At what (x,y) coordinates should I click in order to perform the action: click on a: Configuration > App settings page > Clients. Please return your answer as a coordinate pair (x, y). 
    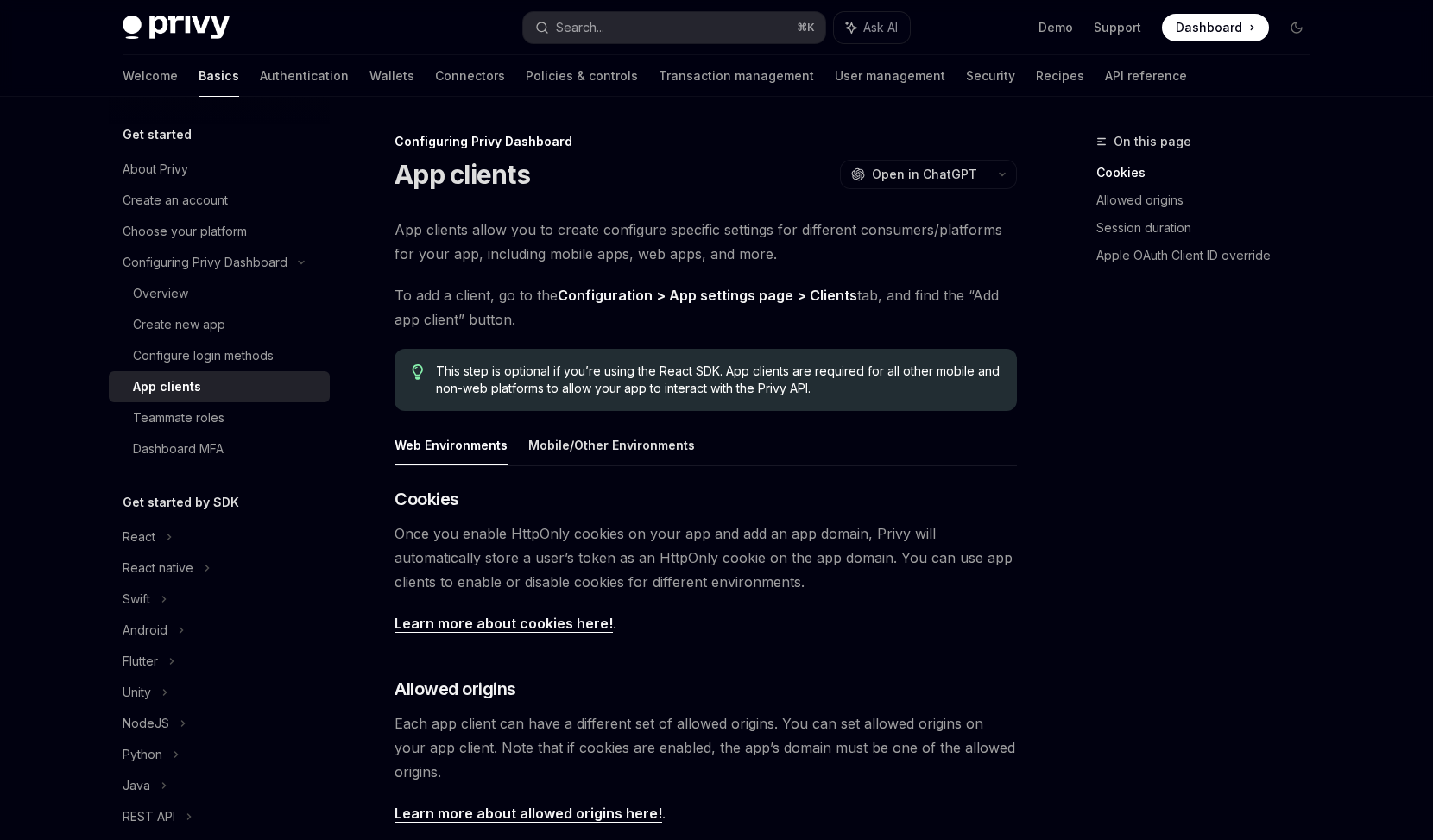
    Looking at the image, I should click on (707, 295).